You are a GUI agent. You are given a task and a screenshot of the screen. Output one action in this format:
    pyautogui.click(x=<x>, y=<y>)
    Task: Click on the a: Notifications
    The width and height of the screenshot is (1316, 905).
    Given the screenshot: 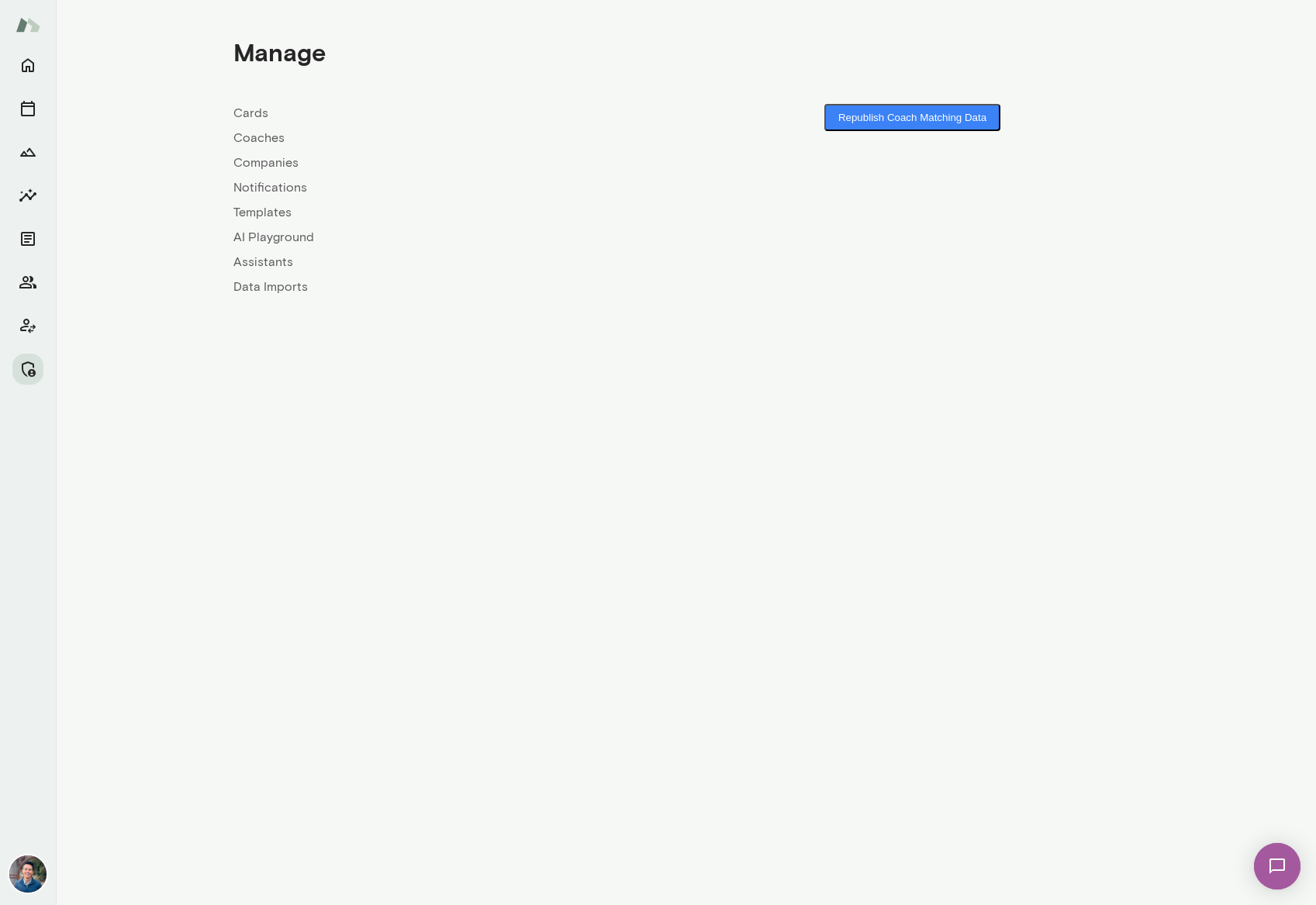 What is the action you would take?
    pyautogui.click(x=460, y=188)
    